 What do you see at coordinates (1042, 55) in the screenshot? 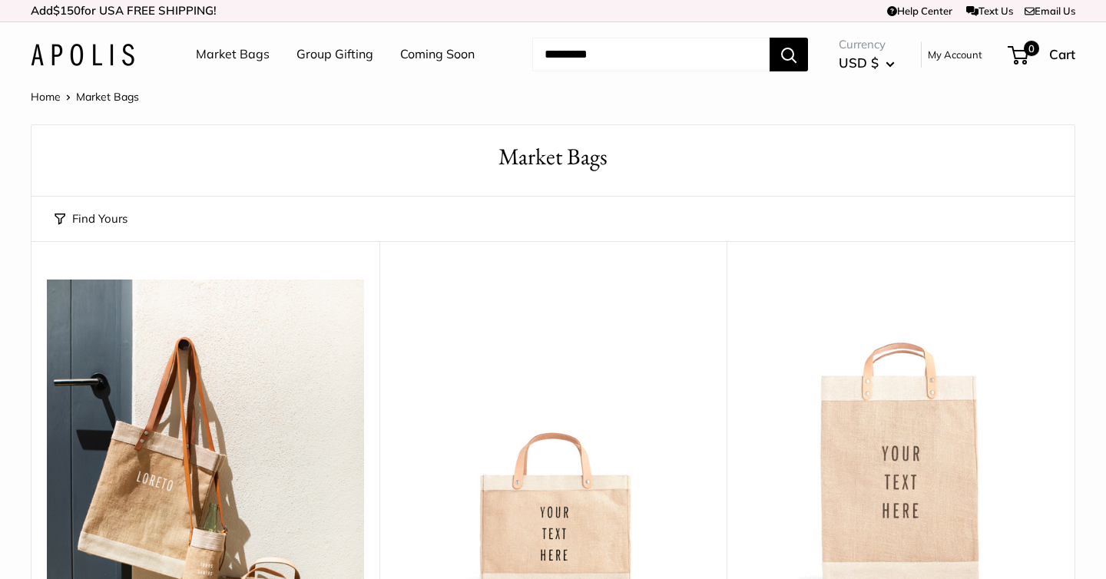
I see `a: 0 Cart` at bounding box center [1042, 55].